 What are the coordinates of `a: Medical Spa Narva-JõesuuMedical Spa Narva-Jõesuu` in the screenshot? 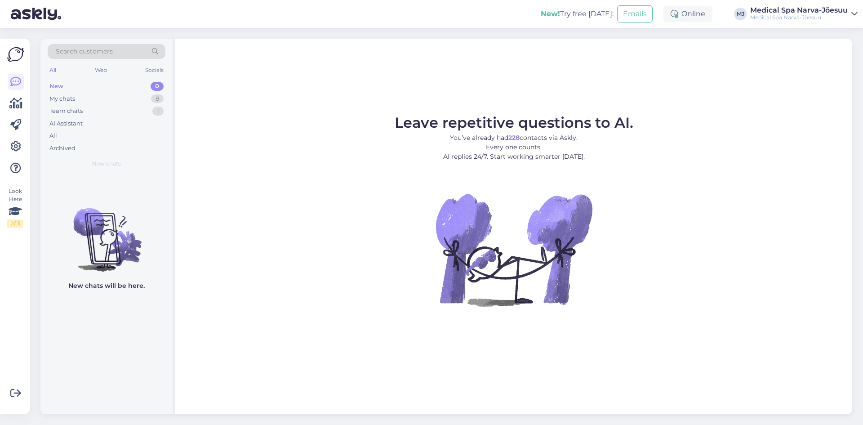 It's located at (804, 14).